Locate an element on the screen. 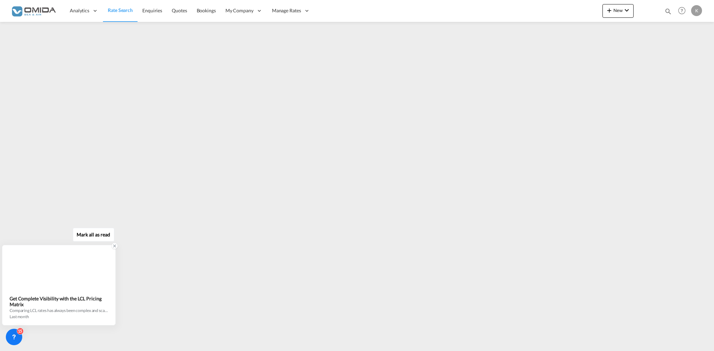  span: Enquiries is located at coordinates (152, 10).